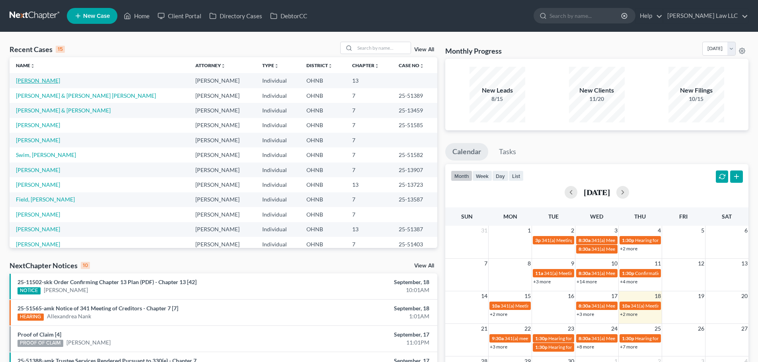  I want to click on span: 5, so click(703, 231).